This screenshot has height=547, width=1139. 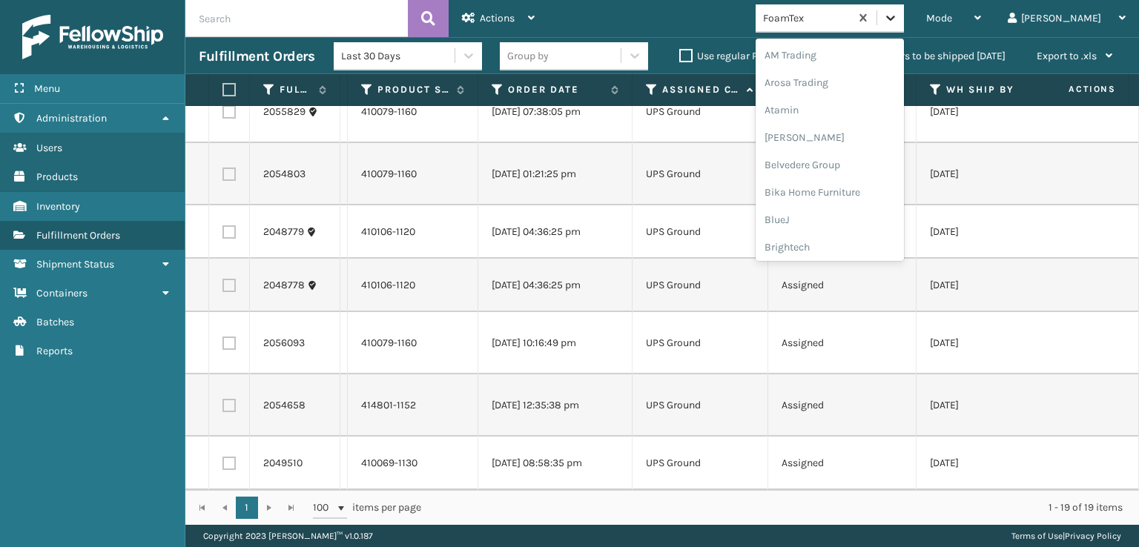 I want to click on div: Belvedere Group, so click(x=830, y=165).